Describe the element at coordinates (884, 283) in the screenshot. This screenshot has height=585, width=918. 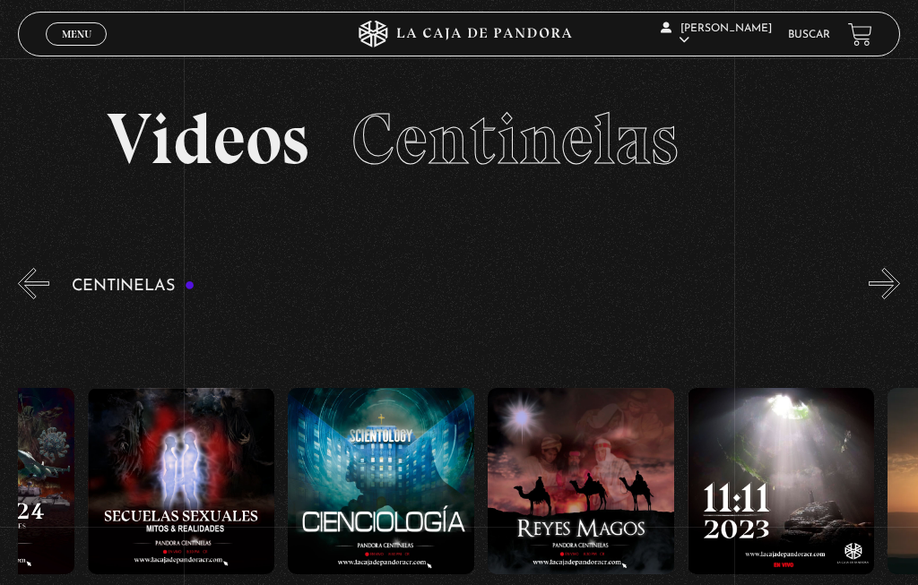
I see `button: Next` at that location.